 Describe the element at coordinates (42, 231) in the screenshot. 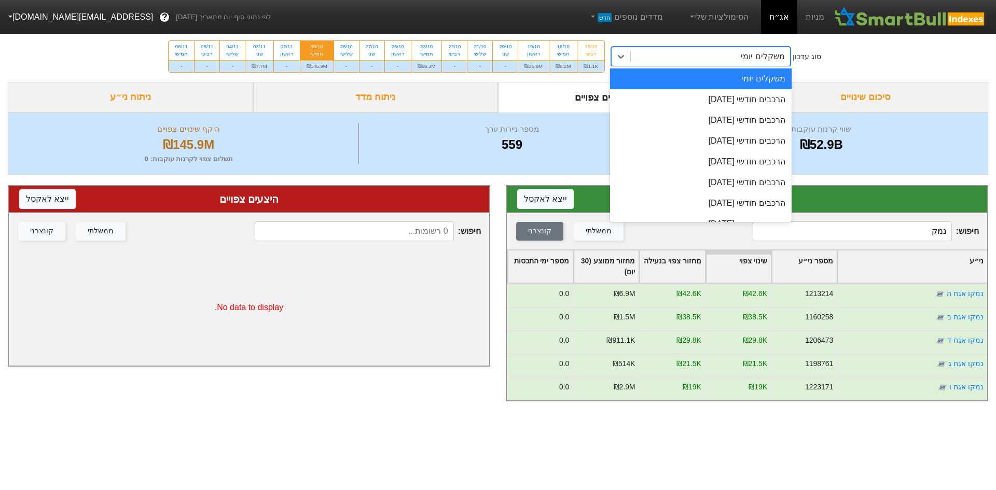

I see `div: קונצרני` at that location.